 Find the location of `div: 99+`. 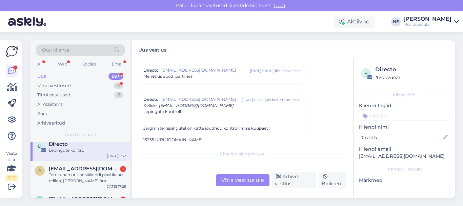

div: 99+ is located at coordinates (116, 76).